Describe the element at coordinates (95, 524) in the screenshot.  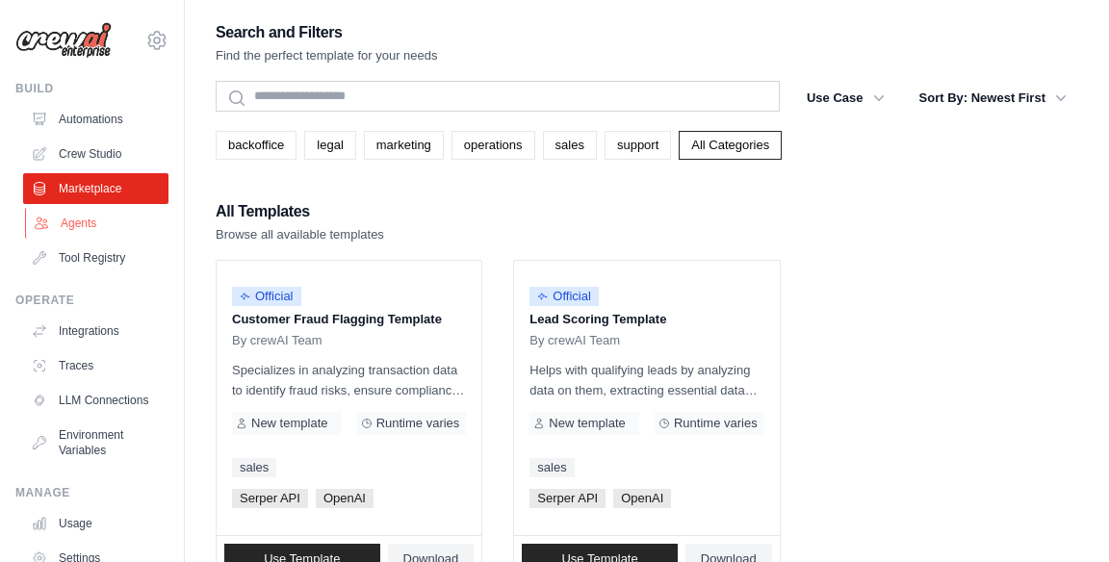
I see `a: Usage` at that location.